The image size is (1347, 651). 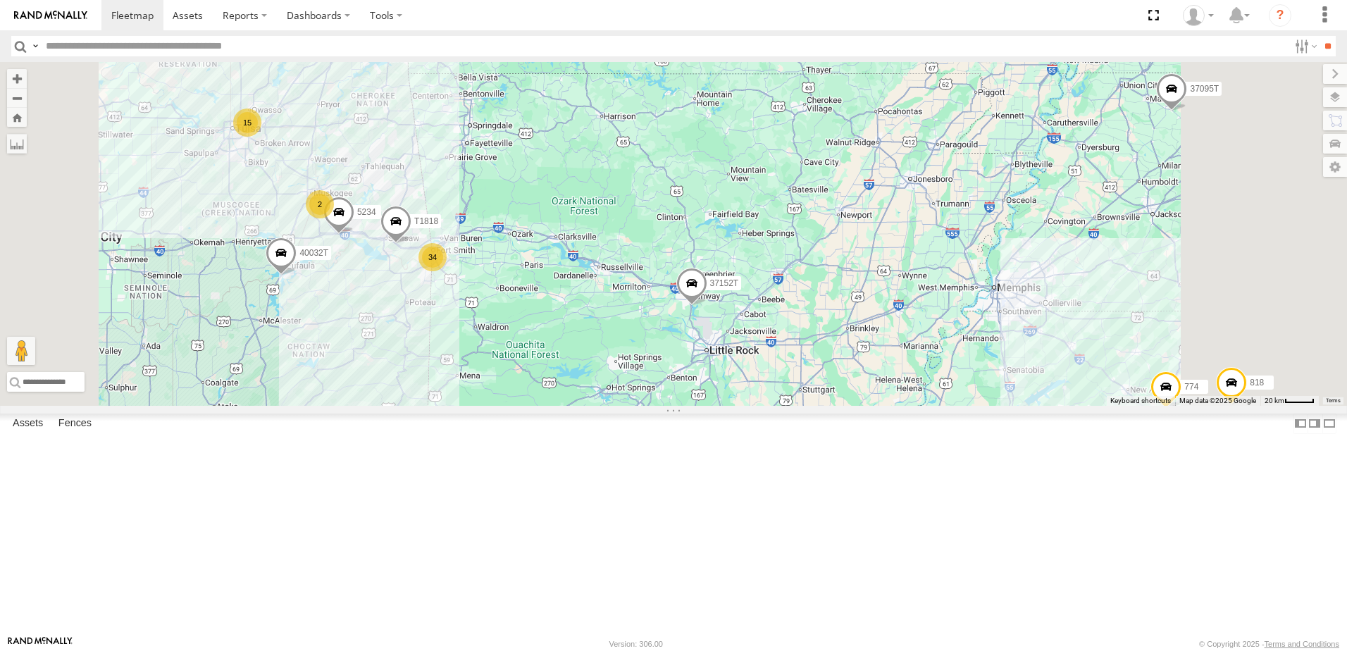 What do you see at coordinates (1192, 388) in the screenshot?
I see `span: 774` at bounding box center [1192, 388].